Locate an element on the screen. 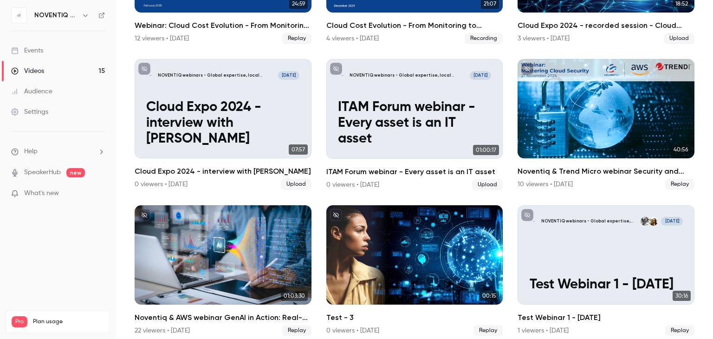 This screenshot has height=339, width=713. img: NOVENTIQ webinars - Global expertise, local outcomes is located at coordinates (19, 15).